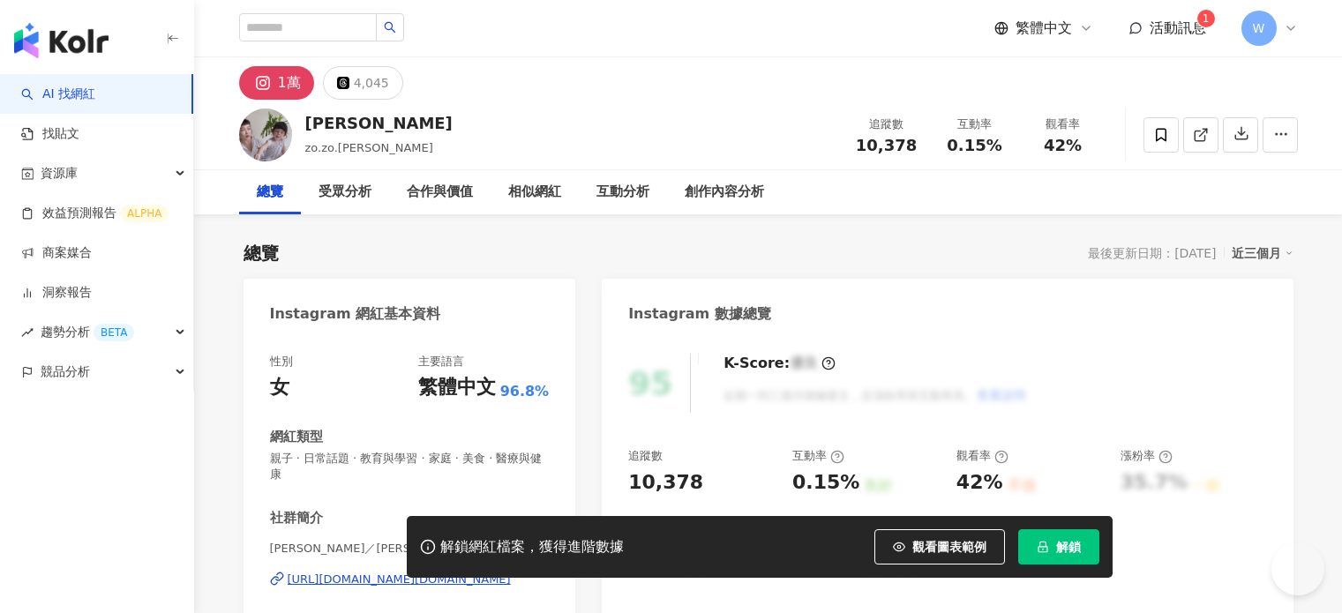  Describe the element at coordinates (363, 83) in the screenshot. I see `button: 4,045` at that location.